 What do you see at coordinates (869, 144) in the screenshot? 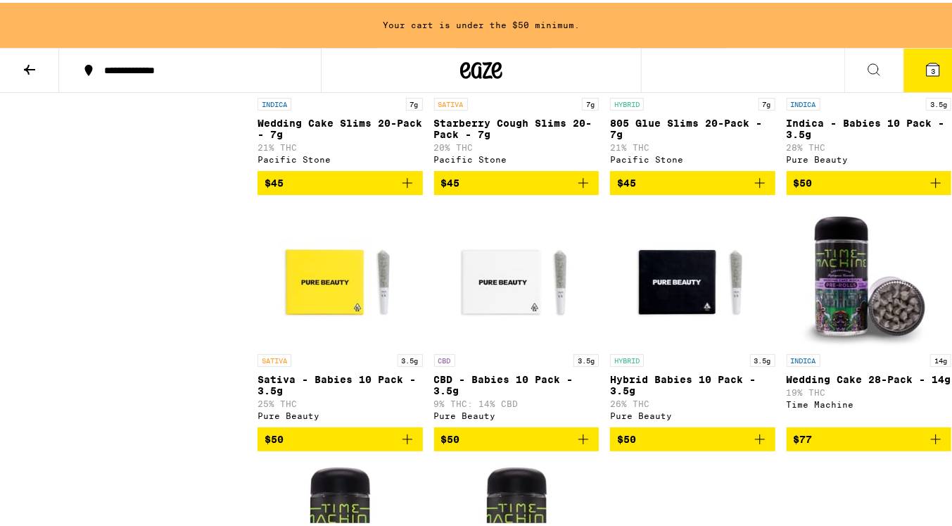
I see `p: 28% THC` at bounding box center [869, 144].